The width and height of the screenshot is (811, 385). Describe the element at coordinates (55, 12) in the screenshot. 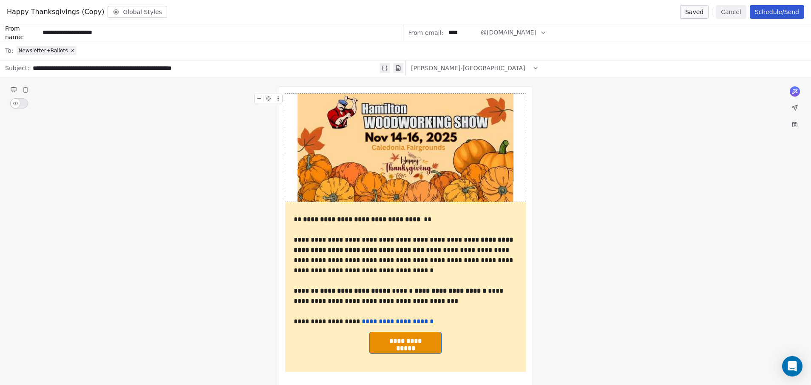

I see `span: Happy Thanksgivings (Copy)` at that location.